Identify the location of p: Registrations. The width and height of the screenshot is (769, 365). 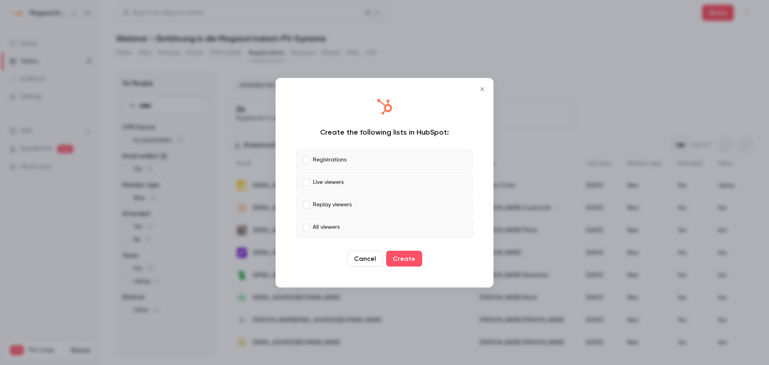
(330, 160).